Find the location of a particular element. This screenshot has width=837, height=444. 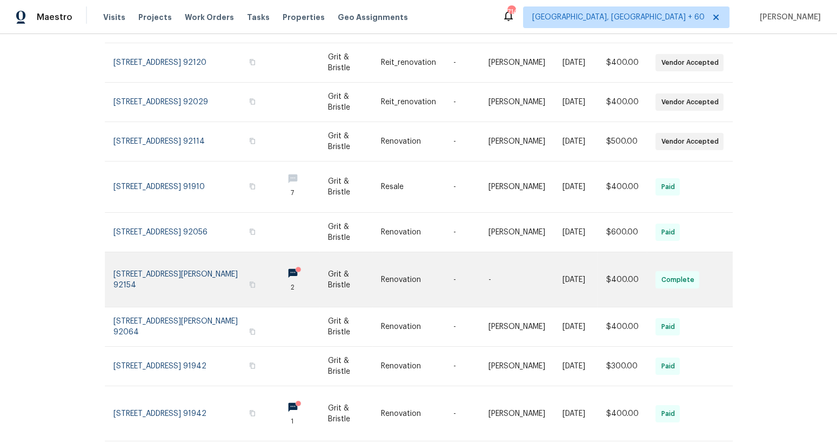

span: Maestro is located at coordinates (55, 17).